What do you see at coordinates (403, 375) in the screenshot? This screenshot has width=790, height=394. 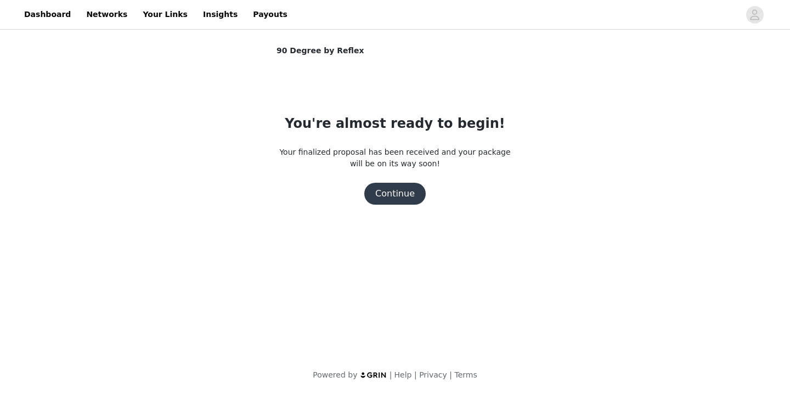 I see `a: Help` at bounding box center [403, 375].